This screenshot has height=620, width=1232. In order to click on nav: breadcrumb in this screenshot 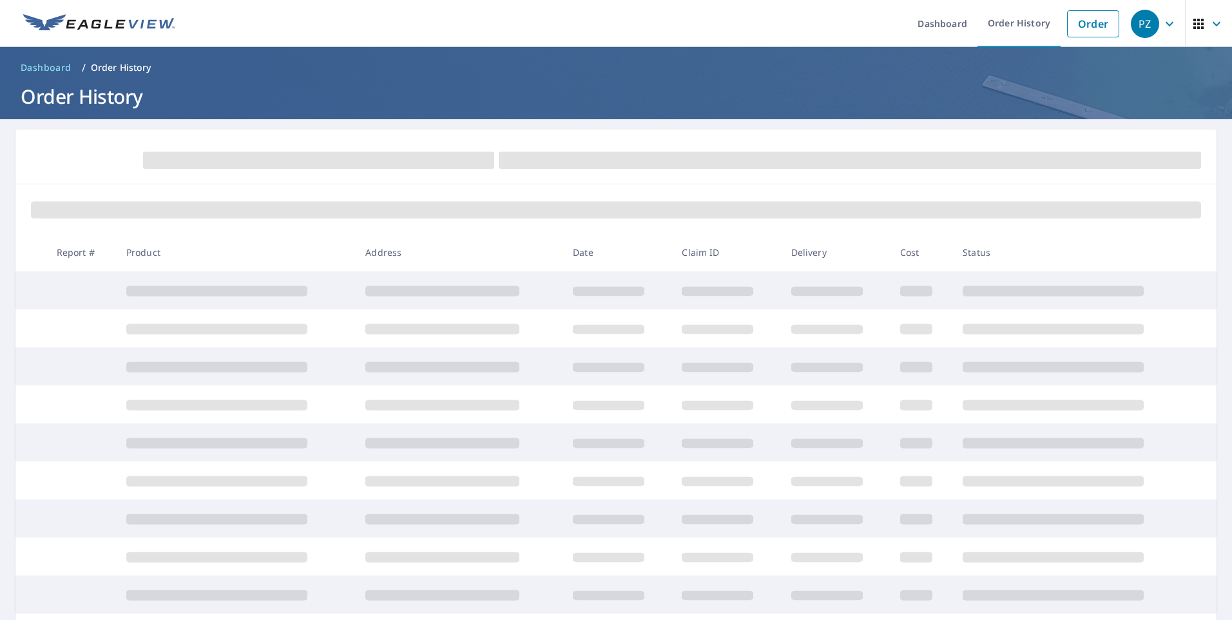, I will do `click(616, 68)`.